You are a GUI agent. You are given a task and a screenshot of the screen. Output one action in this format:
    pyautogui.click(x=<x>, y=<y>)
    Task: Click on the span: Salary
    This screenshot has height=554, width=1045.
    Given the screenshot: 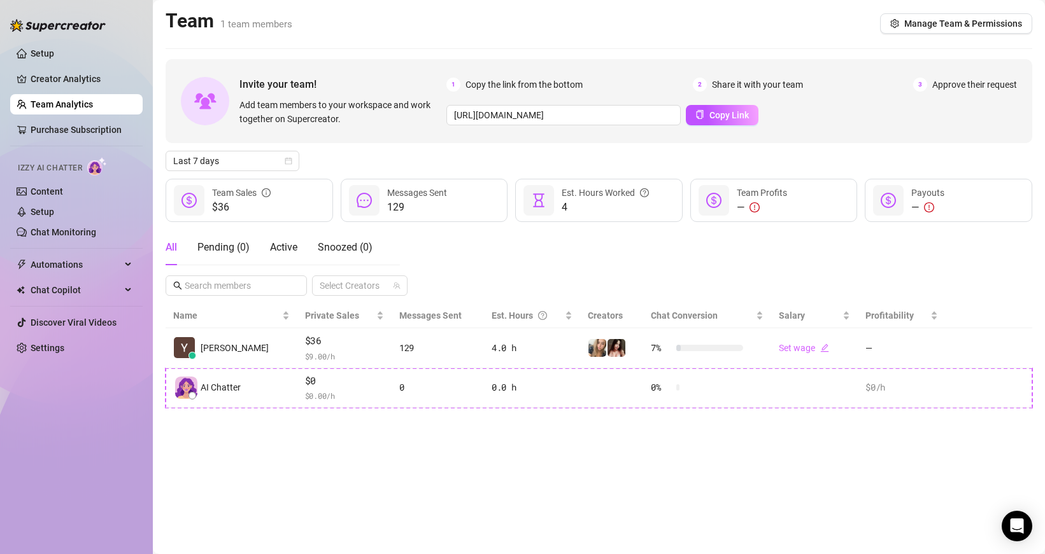 What is the action you would take?
    pyautogui.click(x=791, y=316)
    